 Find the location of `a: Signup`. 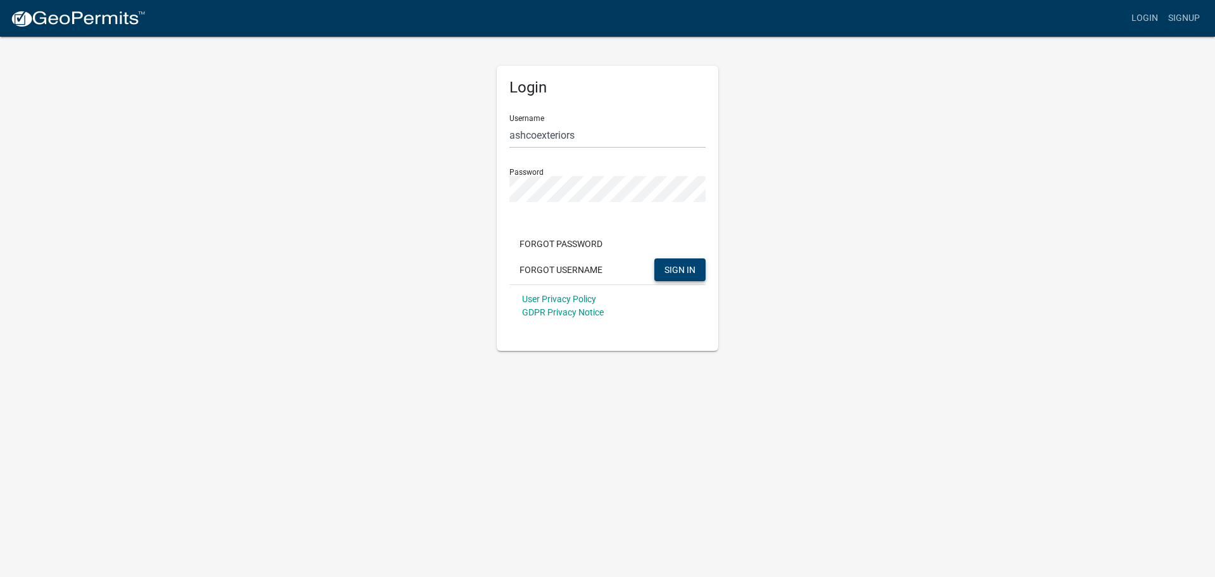

a: Signup is located at coordinates (1184, 18).